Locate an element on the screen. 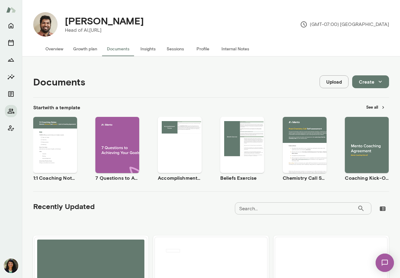 The image size is (400, 278). button: Overview is located at coordinates (54, 49).